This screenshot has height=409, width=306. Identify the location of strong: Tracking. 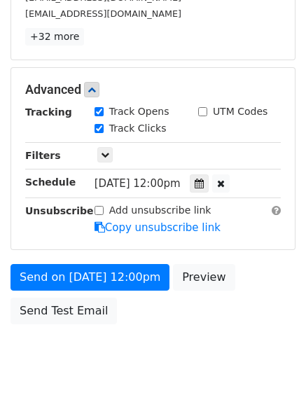
(48, 112).